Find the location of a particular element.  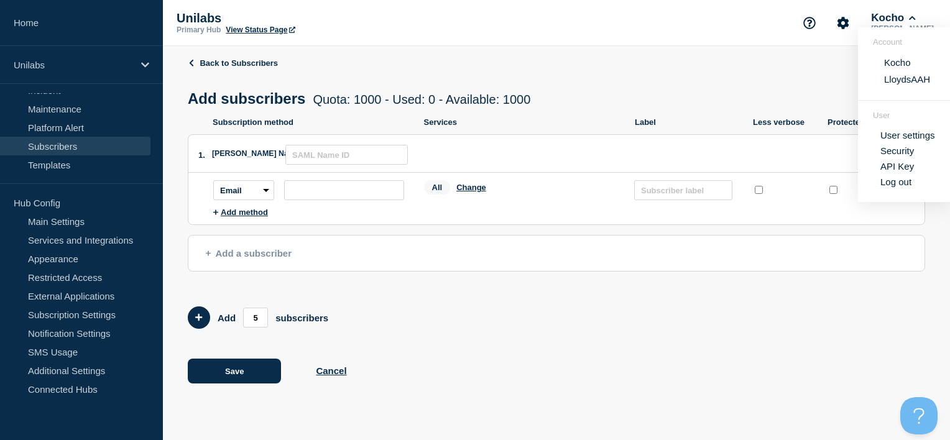

button: Save is located at coordinates (234, 371).